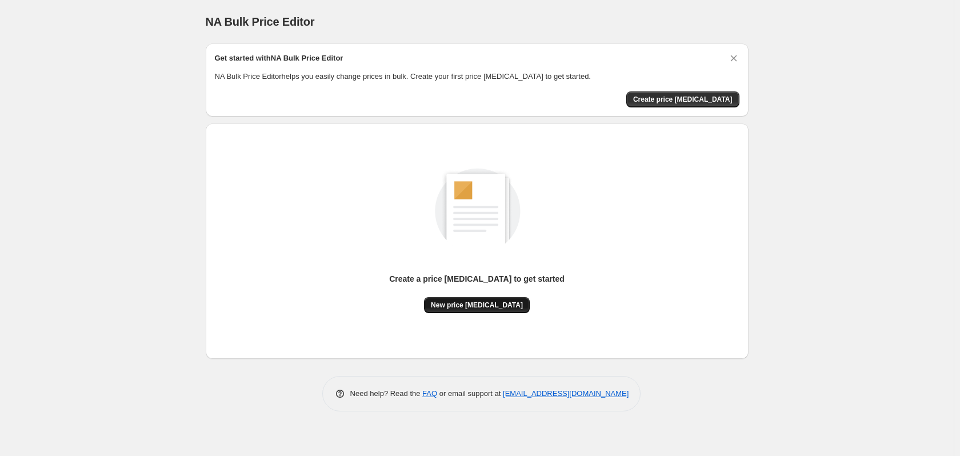  What do you see at coordinates (470, 393) in the screenshot?
I see `span: or email support at` at bounding box center [470, 393].